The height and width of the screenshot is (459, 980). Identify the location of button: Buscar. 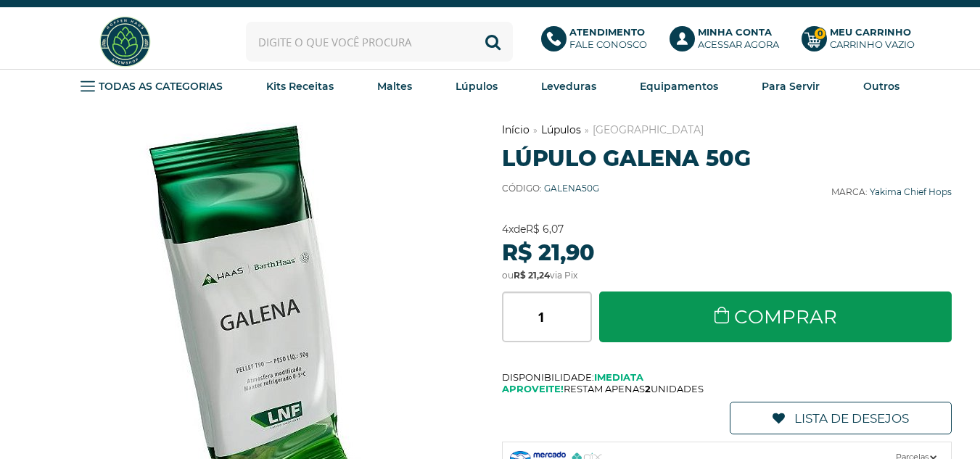
(493, 41).